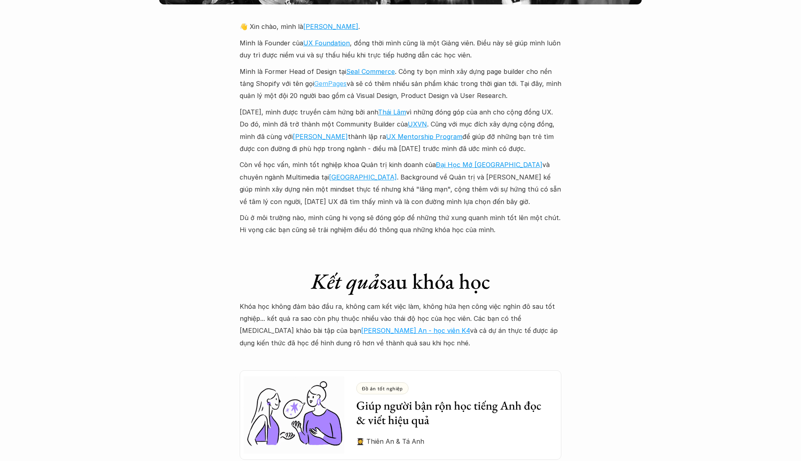 The image size is (801, 461). I want to click on p: Đồ án tốt nghiệp, so click(382, 389).